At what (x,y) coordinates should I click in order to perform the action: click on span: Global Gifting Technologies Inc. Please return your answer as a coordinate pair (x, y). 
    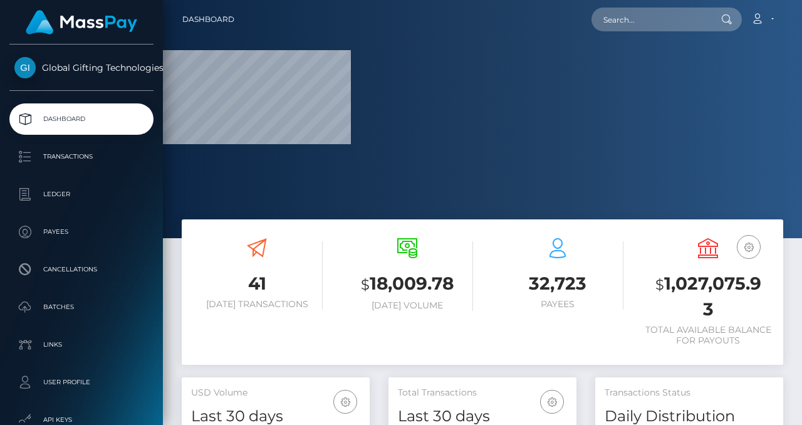
    Looking at the image, I should click on (81, 68).